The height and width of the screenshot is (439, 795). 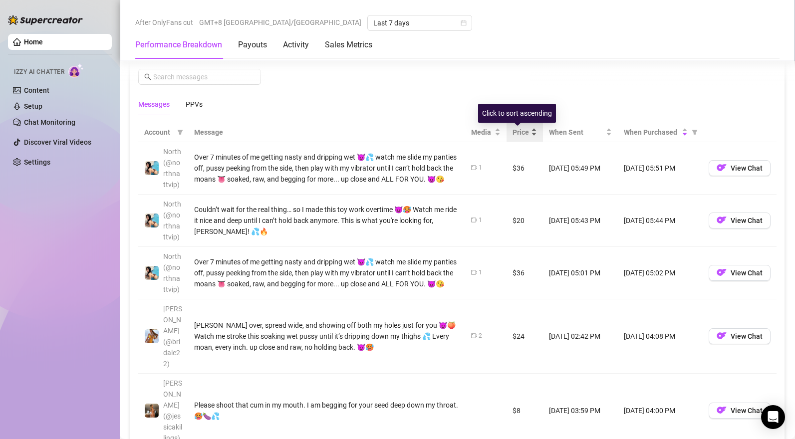 I want to click on th: Media, so click(x=486, y=132).